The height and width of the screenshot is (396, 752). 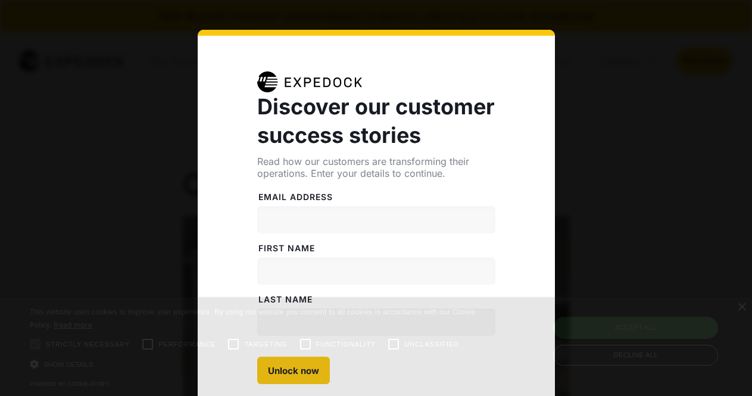 I want to click on span: Strictly necessary, so click(x=88, y=344).